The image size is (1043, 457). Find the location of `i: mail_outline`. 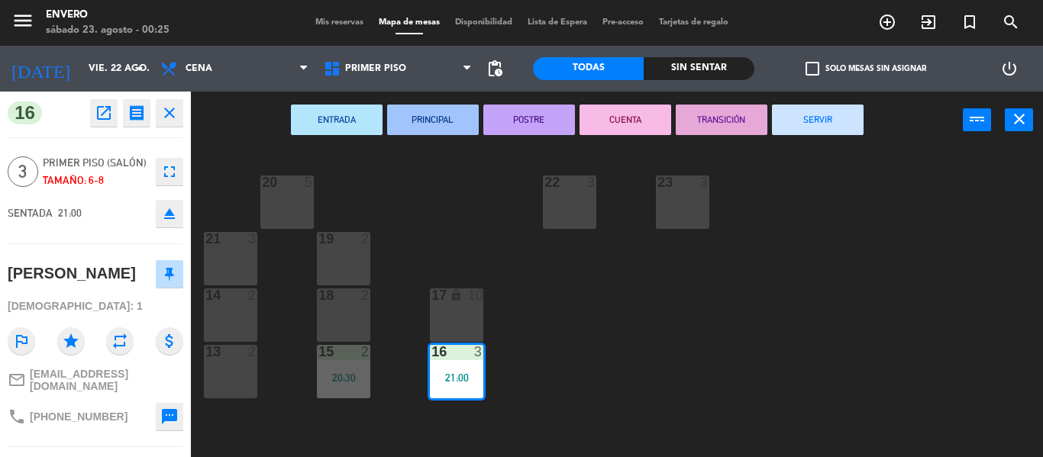

i: mail_outline is located at coordinates (17, 380).